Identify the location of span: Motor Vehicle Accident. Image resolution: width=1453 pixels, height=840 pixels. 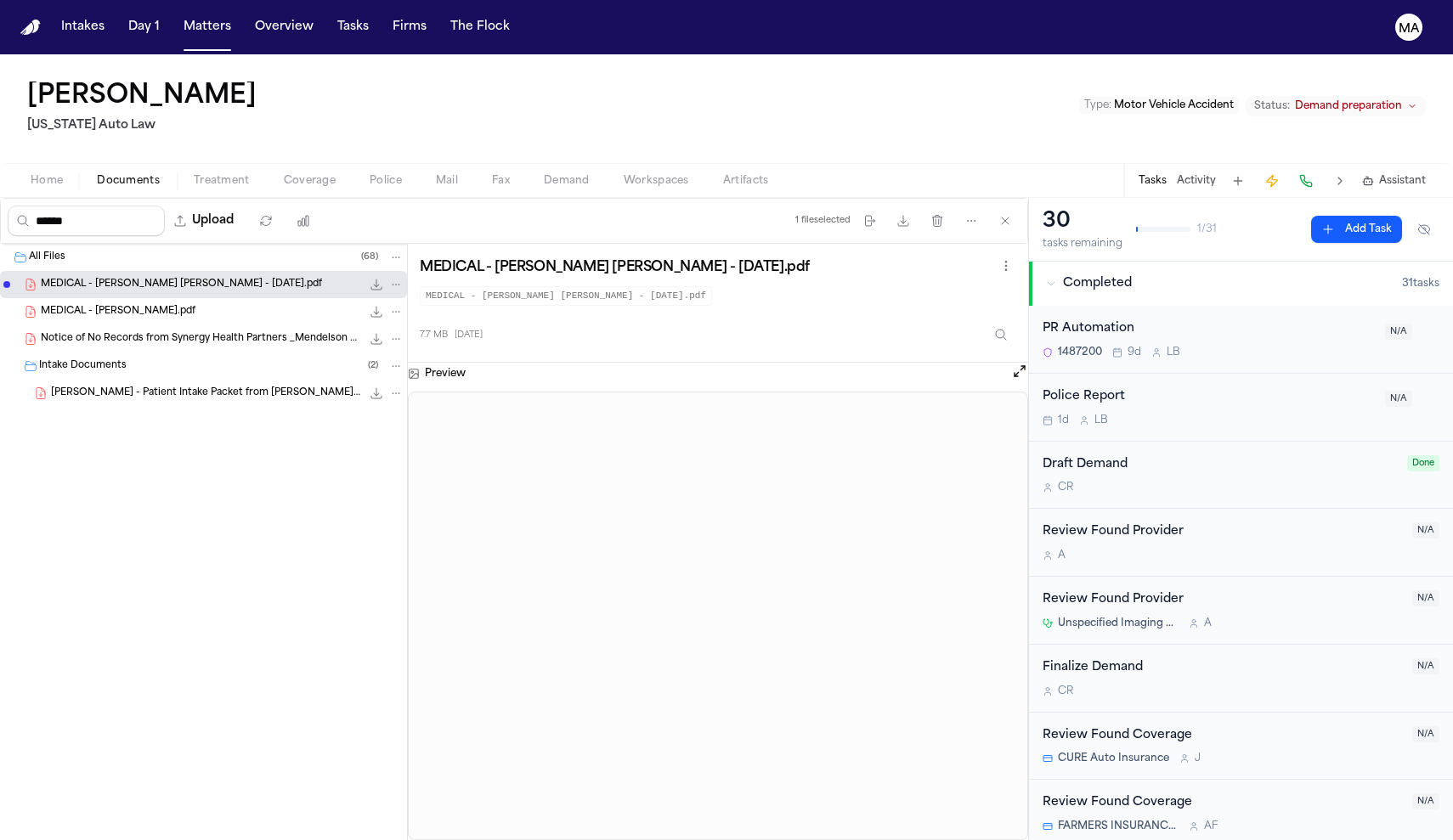
(1174, 105).